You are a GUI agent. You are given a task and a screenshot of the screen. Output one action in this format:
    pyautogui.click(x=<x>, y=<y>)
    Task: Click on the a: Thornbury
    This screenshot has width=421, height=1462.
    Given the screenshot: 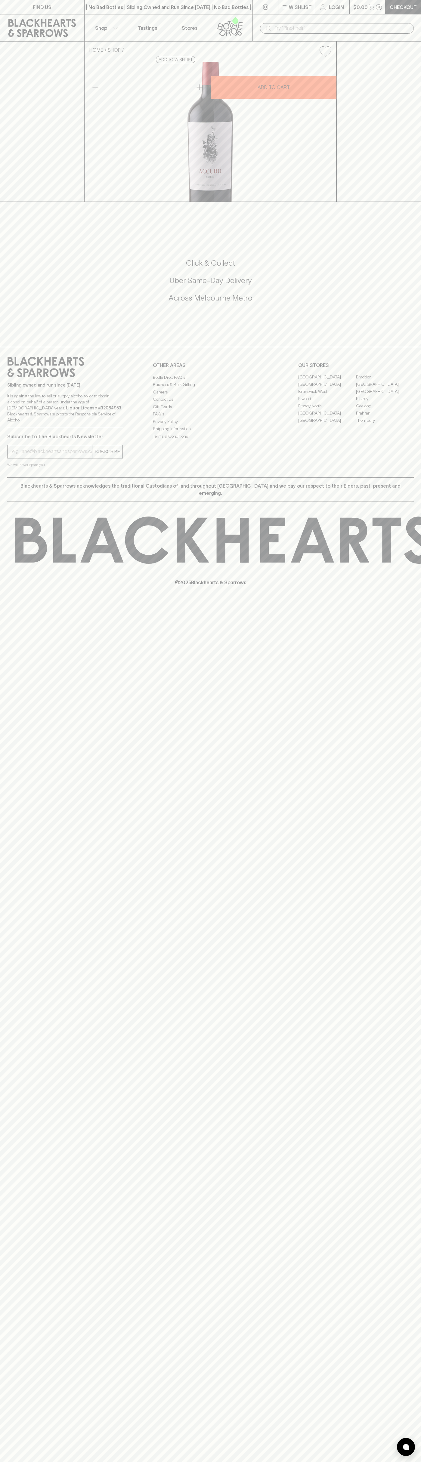 What is the action you would take?
    pyautogui.click(x=385, y=421)
    